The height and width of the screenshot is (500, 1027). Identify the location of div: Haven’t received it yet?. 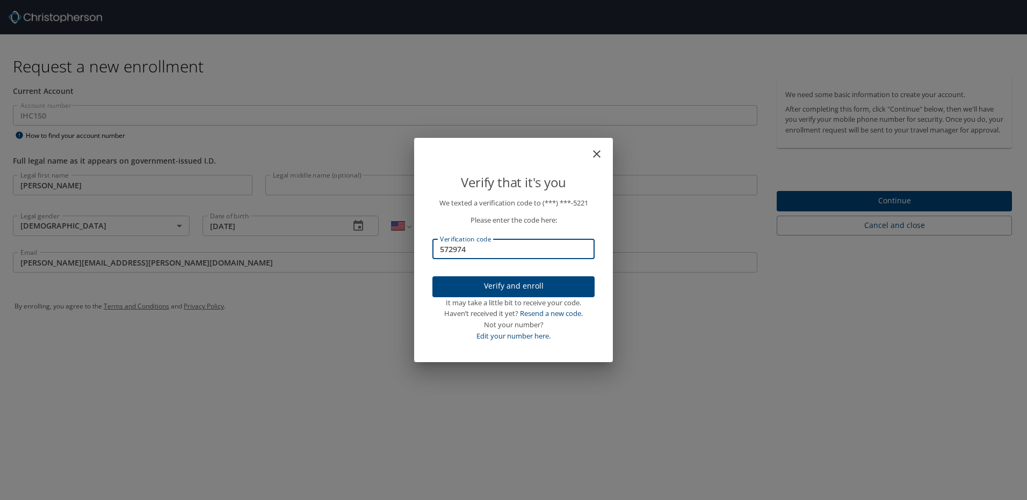
(513, 314).